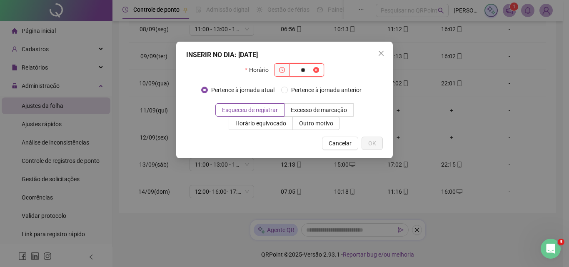 This screenshot has height=267, width=569. Describe the element at coordinates (316, 123) in the screenshot. I see `span: Outro motivo` at that location.